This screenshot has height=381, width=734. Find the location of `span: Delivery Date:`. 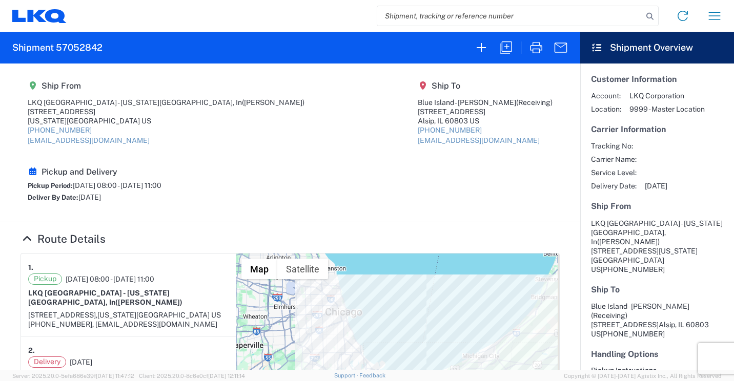

span: Delivery Date: is located at coordinates (613, 186).